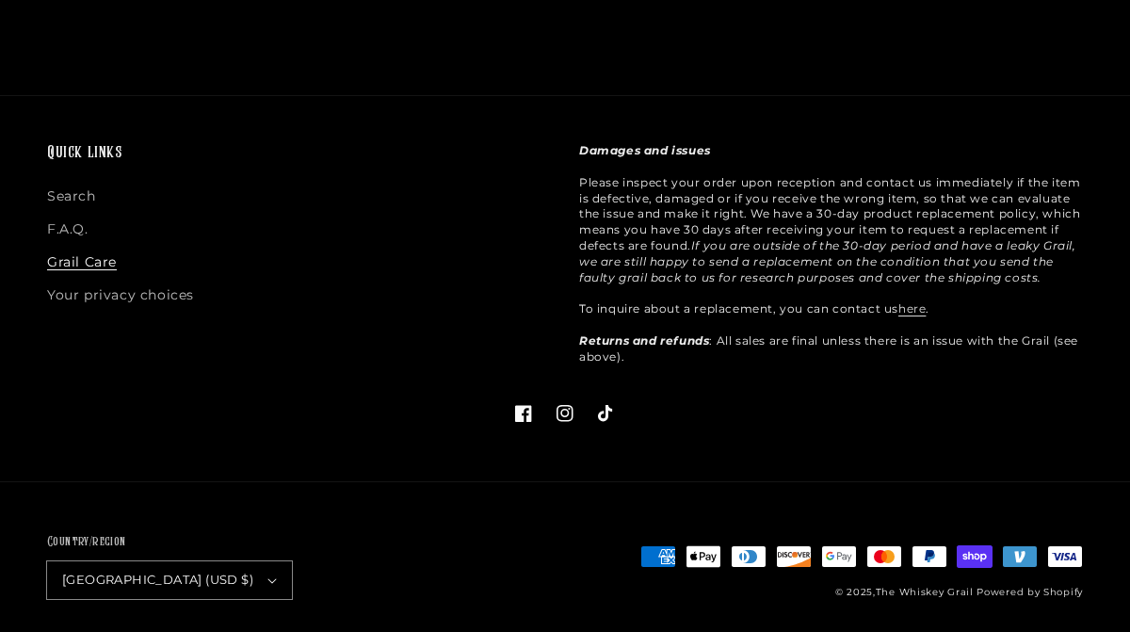 The height and width of the screenshot is (632, 1130). I want to click on h2: Quick links, so click(299, 154).